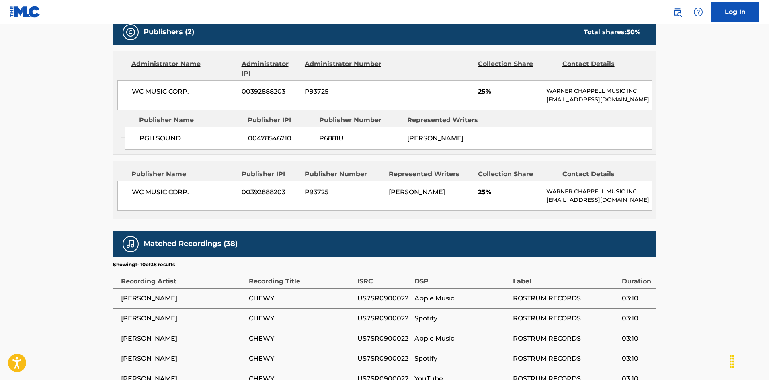 The image size is (769, 380). Describe the element at coordinates (736, 12) in the screenshot. I see `a: Log In` at that location.